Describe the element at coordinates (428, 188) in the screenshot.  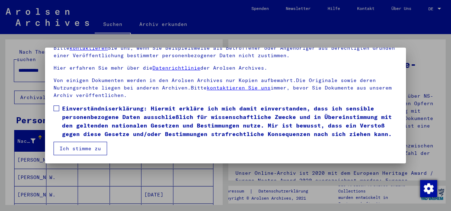
I see `div: Zustimmung ändern` at that location.